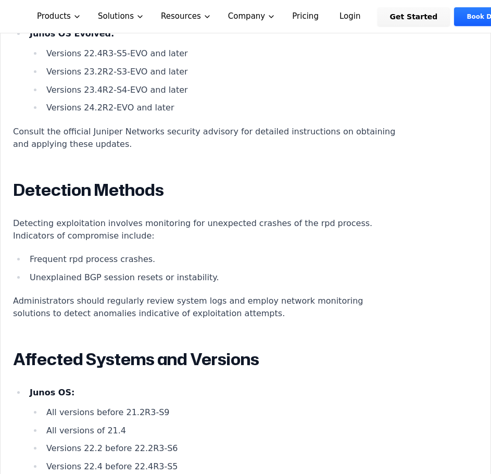 The image size is (491, 474). Describe the element at coordinates (207, 138) in the screenshot. I see `p: Consult the official Juniper Networks security advisory for detailed instructions on obtaining an...` at that location.